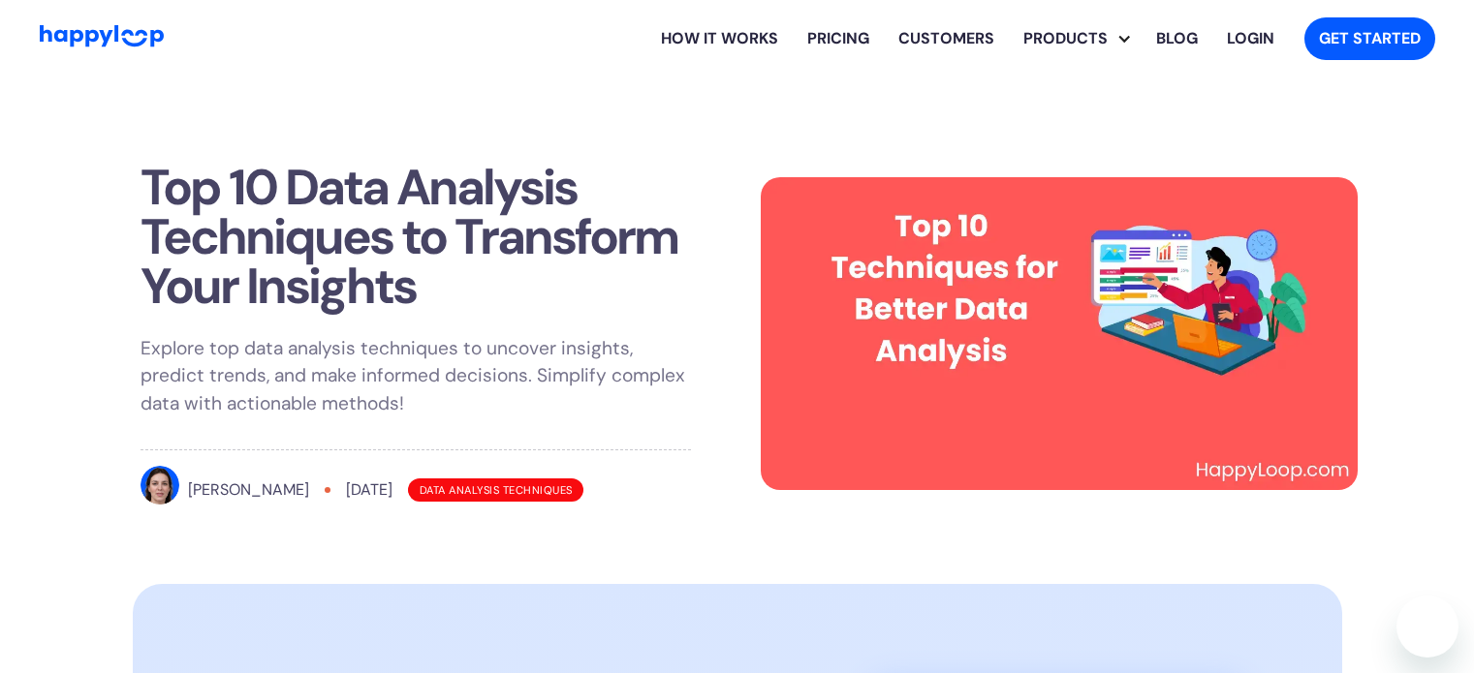  Describe the element at coordinates (416, 237) in the screenshot. I see `h1: Top 10 Data Analysis Techniques to Transform Your Insights` at that location.